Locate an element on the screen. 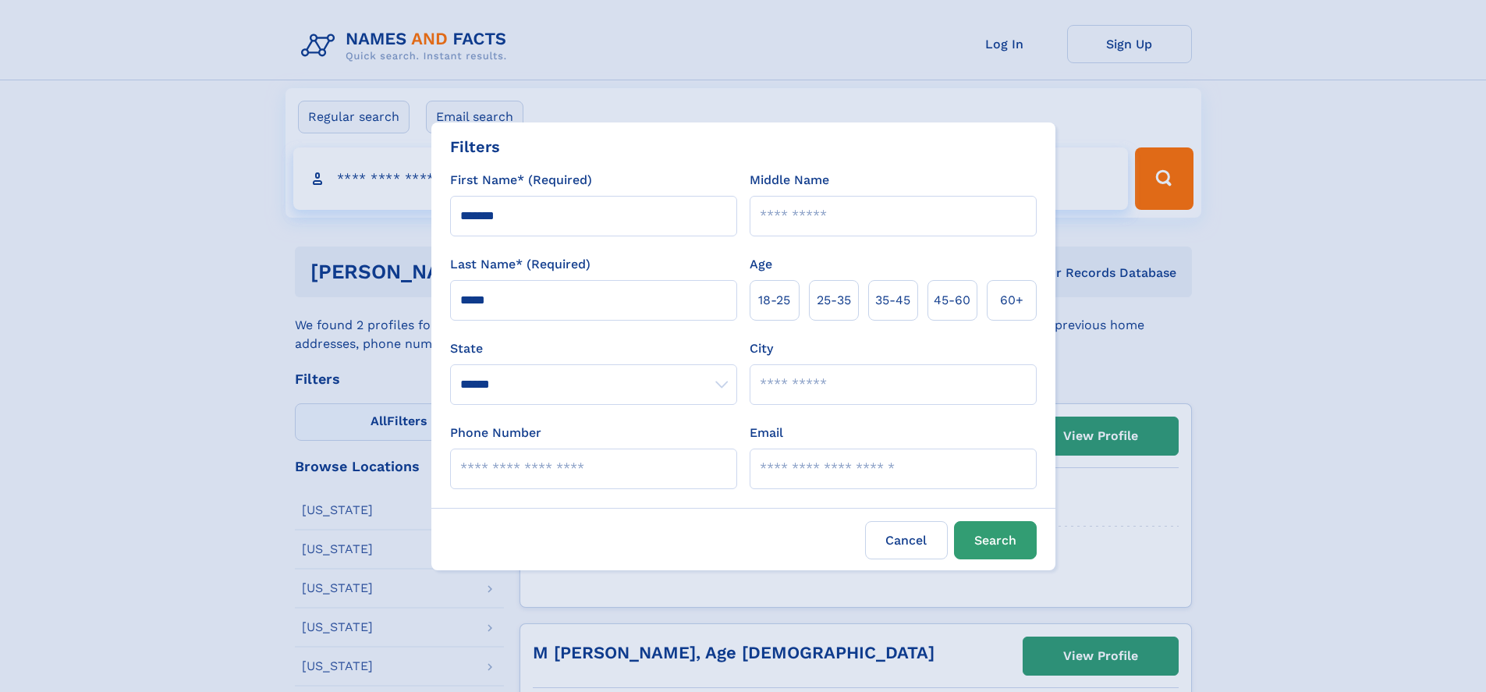 The width and height of the screenshot is (1486, 692). label: Phone Number is located at coordinates (495, 433).